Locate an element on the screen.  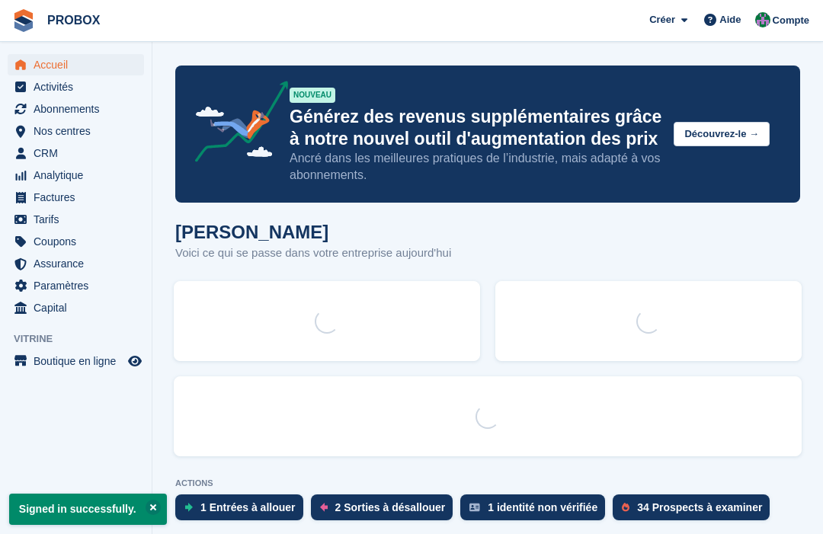
a: 34 Prospects à examiner is located at coordinates (695, 511).